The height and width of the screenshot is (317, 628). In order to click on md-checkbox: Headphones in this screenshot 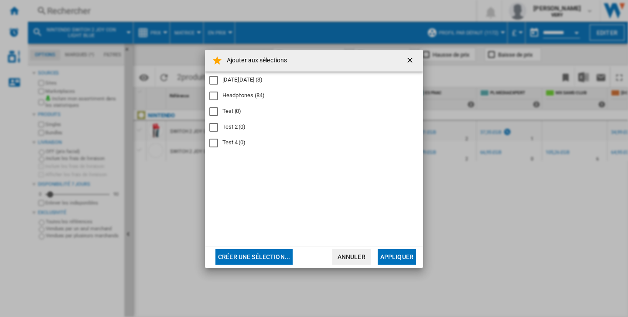, I will do `click(310, 96)`.